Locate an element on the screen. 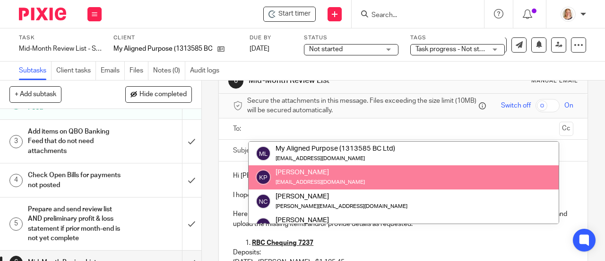  h1: Check Open Bills for payments not posted is located at coordinates (76, 180).